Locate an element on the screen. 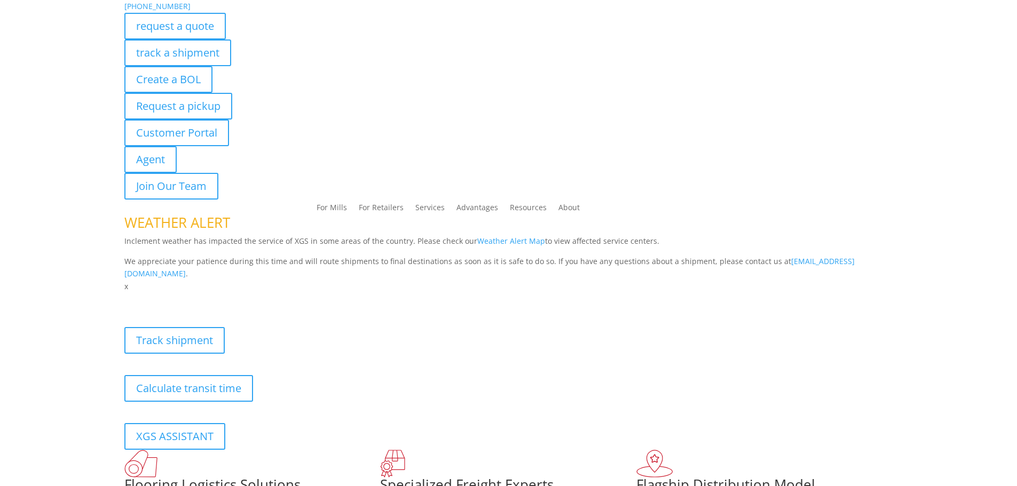 This screenshot has width=1017, height=486. a: Track shipment is located at coordinates (175, 341).